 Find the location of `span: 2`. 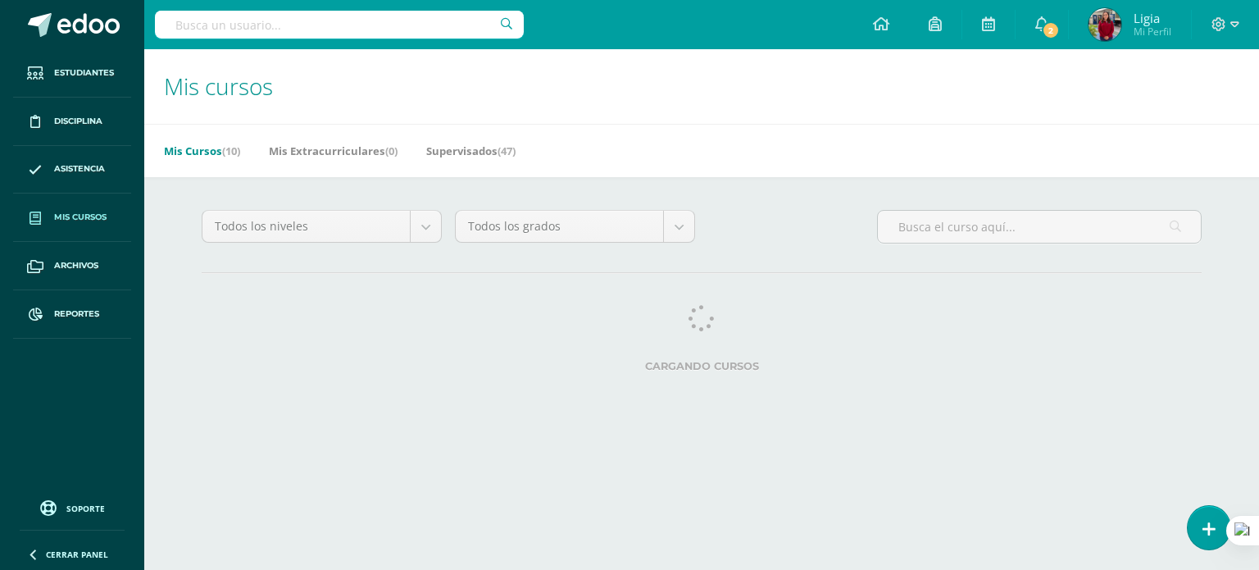

span: 2 is located at coordinates (1051, 30).